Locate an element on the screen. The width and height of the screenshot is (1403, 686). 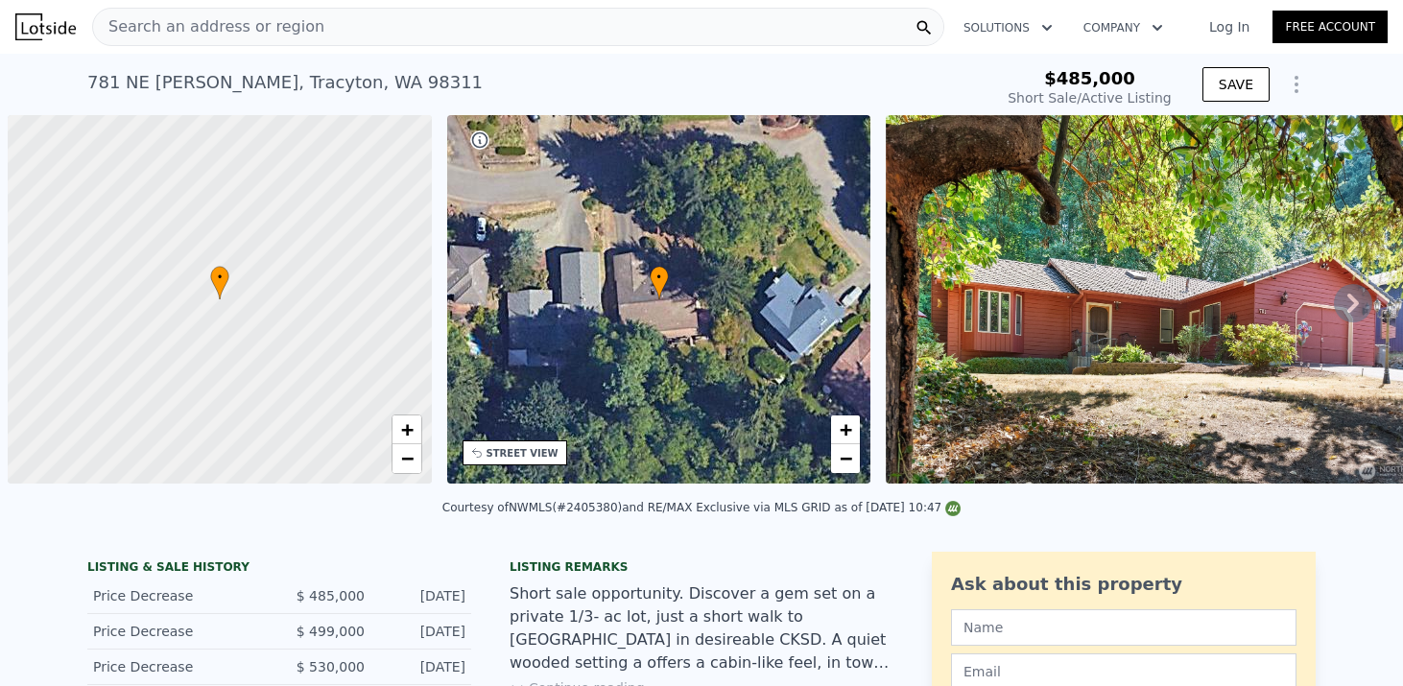
button: SAVE is located at coordinates (1236, 84).